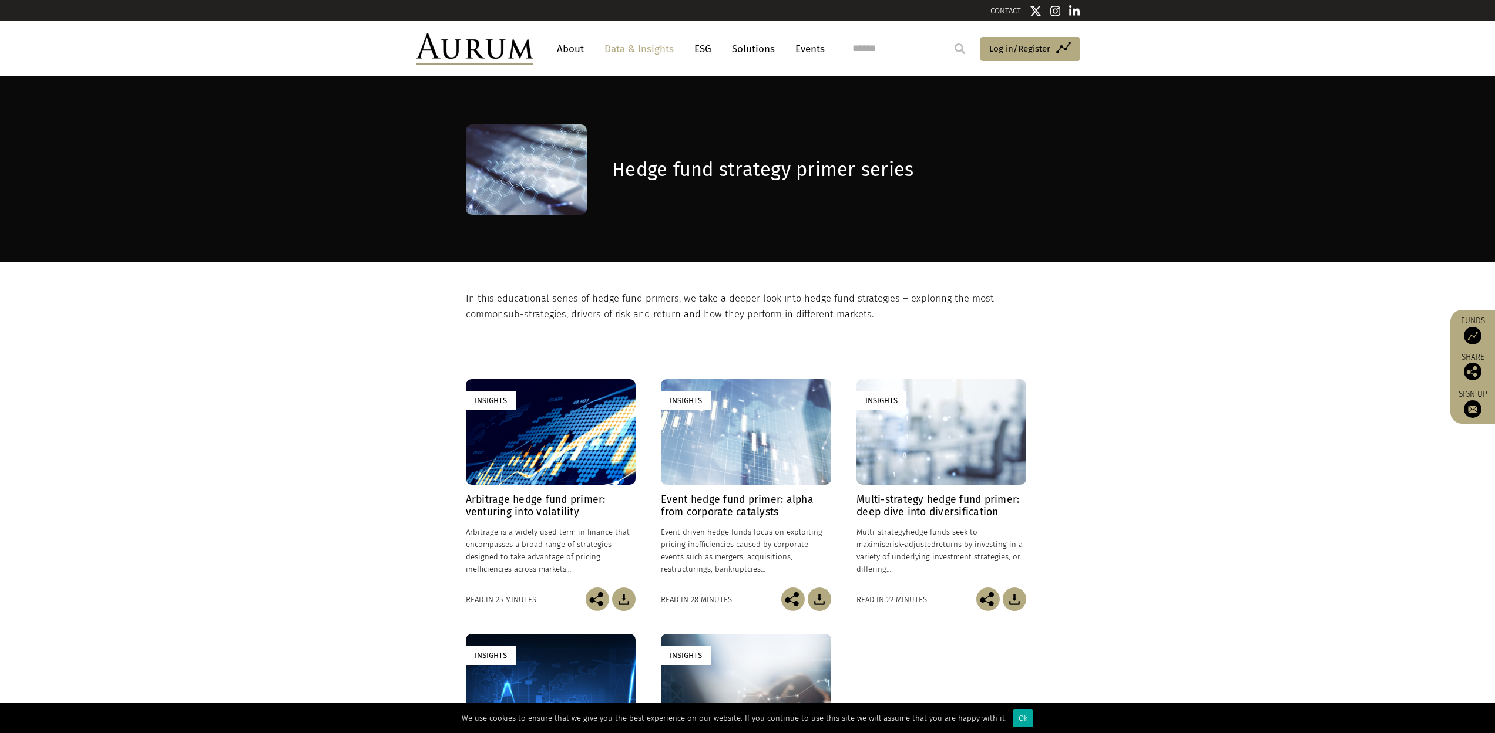 This screenshot has width=1495, height=733. Describe the element at coordinates (881, 532) in the screenshot. I see `span: Multi-strategy` at that location.